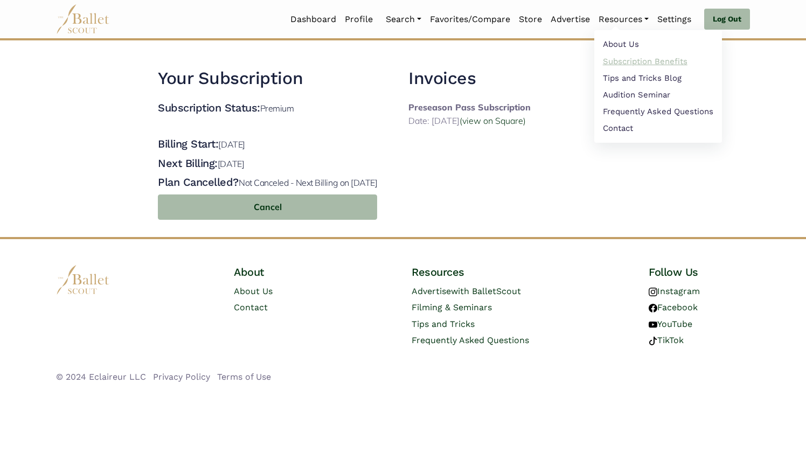 Image resolution: width=806 pixels, height=460 pixels. What do you see at coordinates (653, 308) in the screenshot?
I see `img: facebook logo` at bounding box center [653, 308].